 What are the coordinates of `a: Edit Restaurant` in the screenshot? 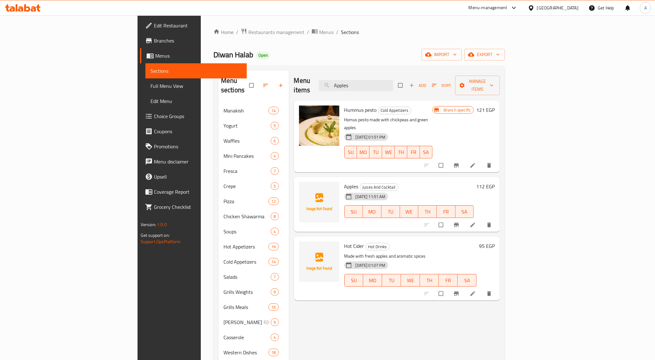 It's located at (194, 26).